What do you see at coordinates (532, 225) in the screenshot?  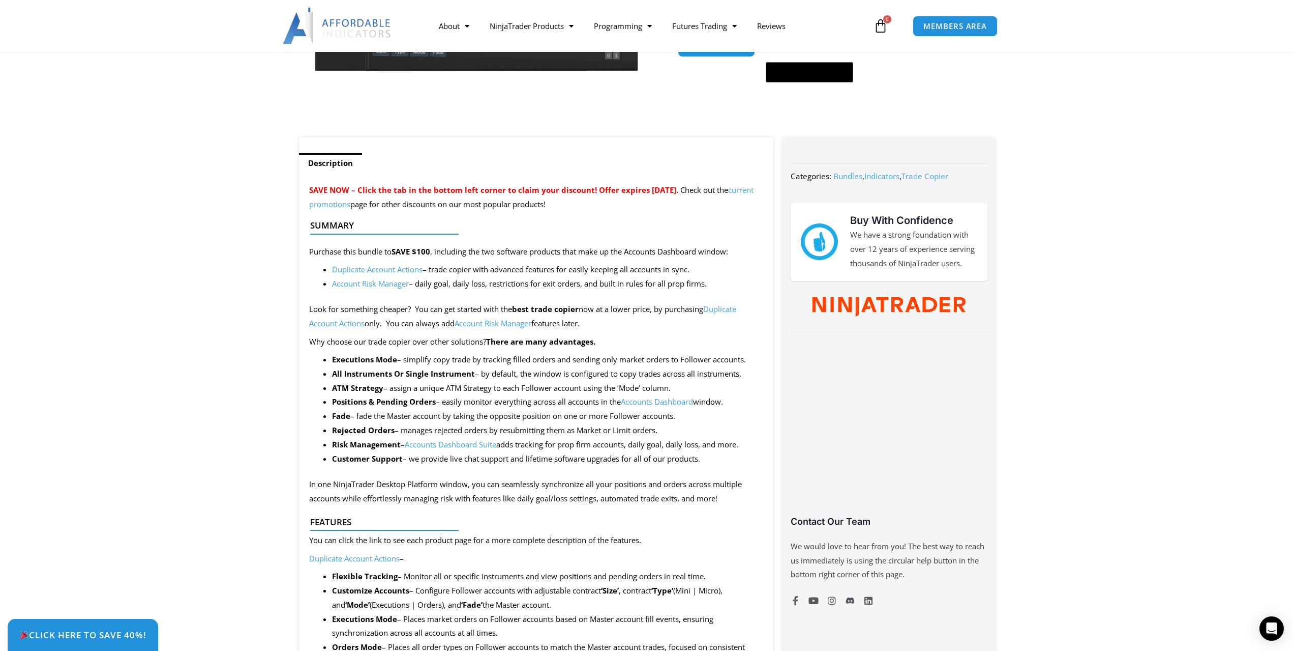 I see `h4: Summary` at bounding box center [532, 225].